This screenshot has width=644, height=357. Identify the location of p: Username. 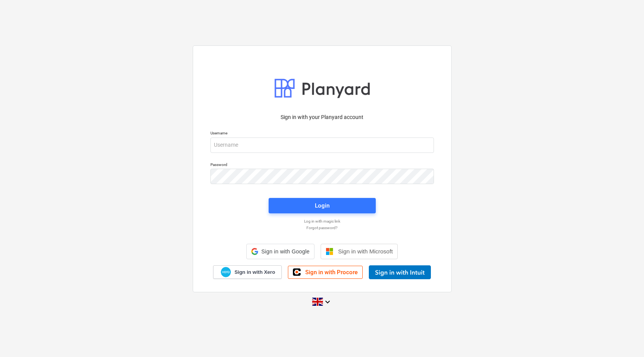
(322, 134).